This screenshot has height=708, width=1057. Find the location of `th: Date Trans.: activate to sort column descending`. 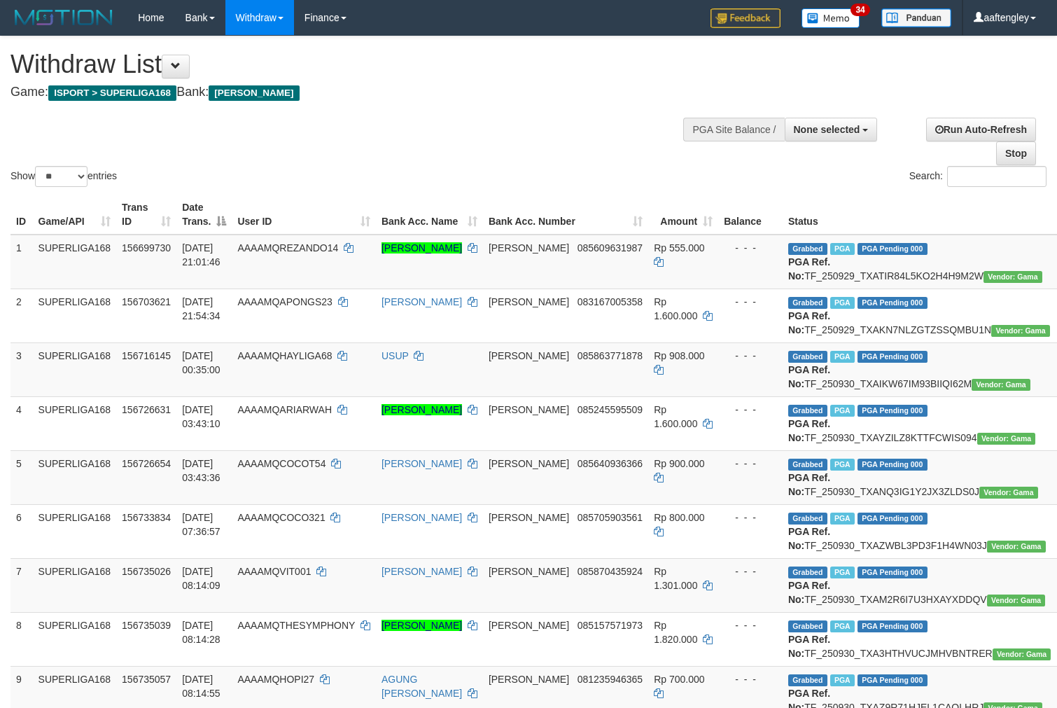

th: Date Trans.: activate to sort column descending is located at coordinates (204, 214).